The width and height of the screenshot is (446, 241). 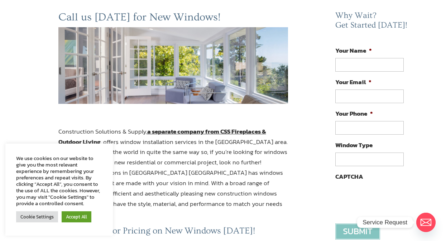 I want to click on label: CAPTCHA, so click(x=349, y=177).